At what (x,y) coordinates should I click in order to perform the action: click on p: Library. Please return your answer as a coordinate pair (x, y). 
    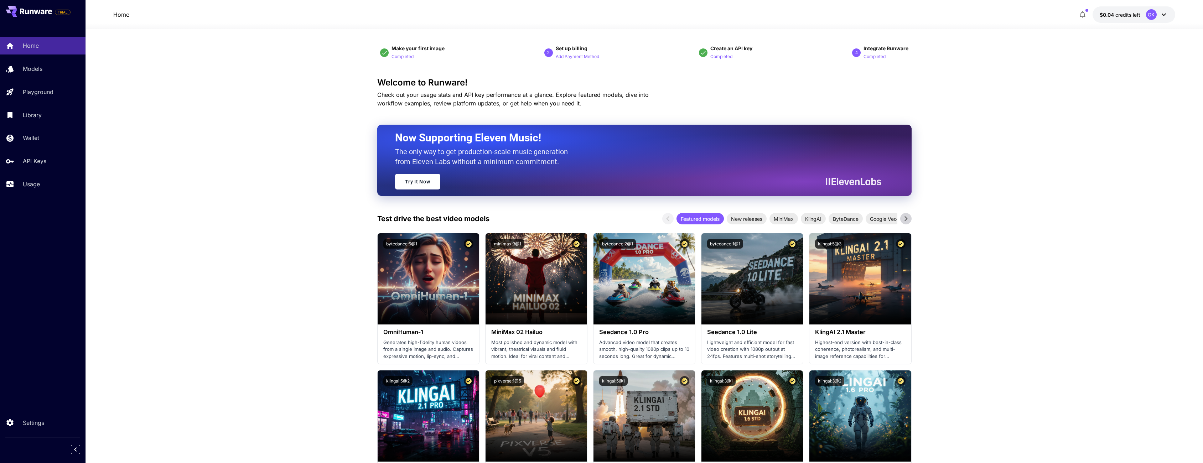
    Looking at the image, I should click on (32, 115).